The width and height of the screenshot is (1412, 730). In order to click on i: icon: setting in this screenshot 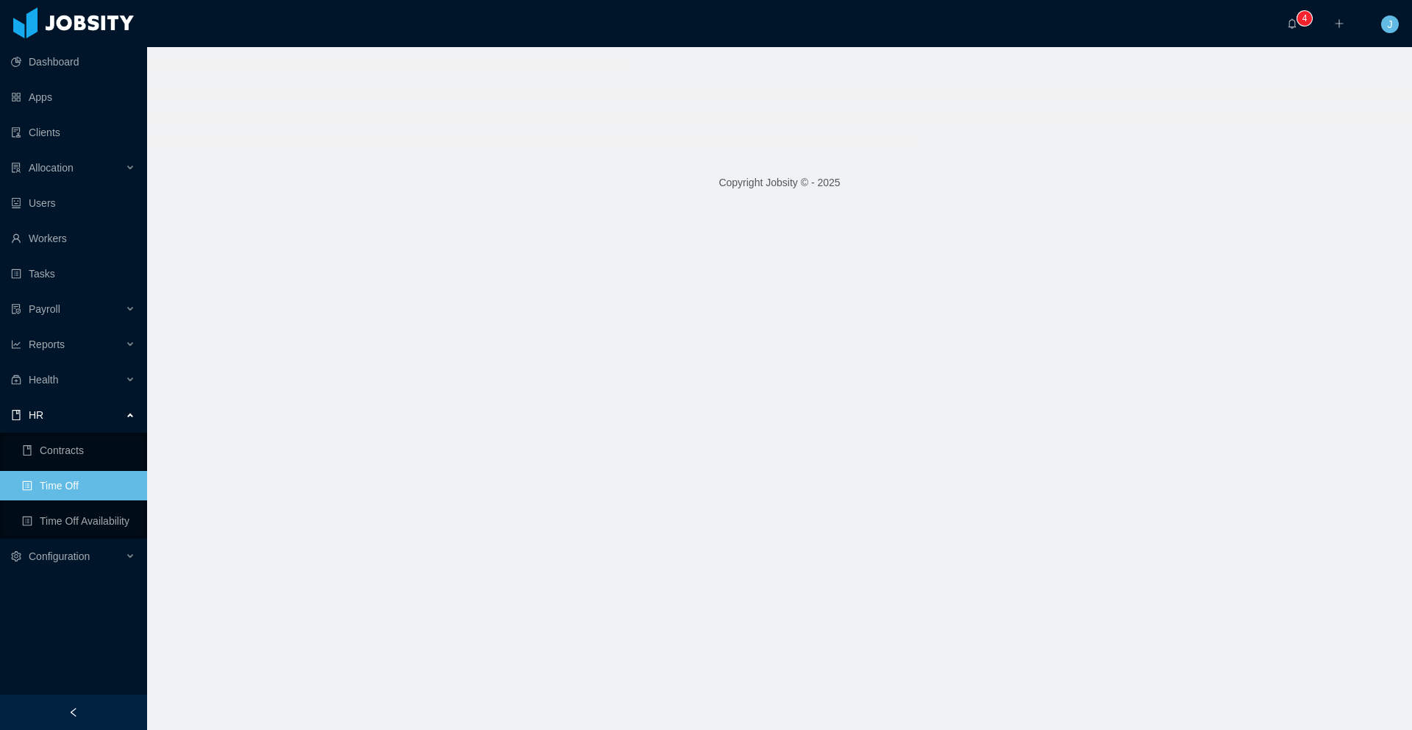, I will do `click(16, 556)`.